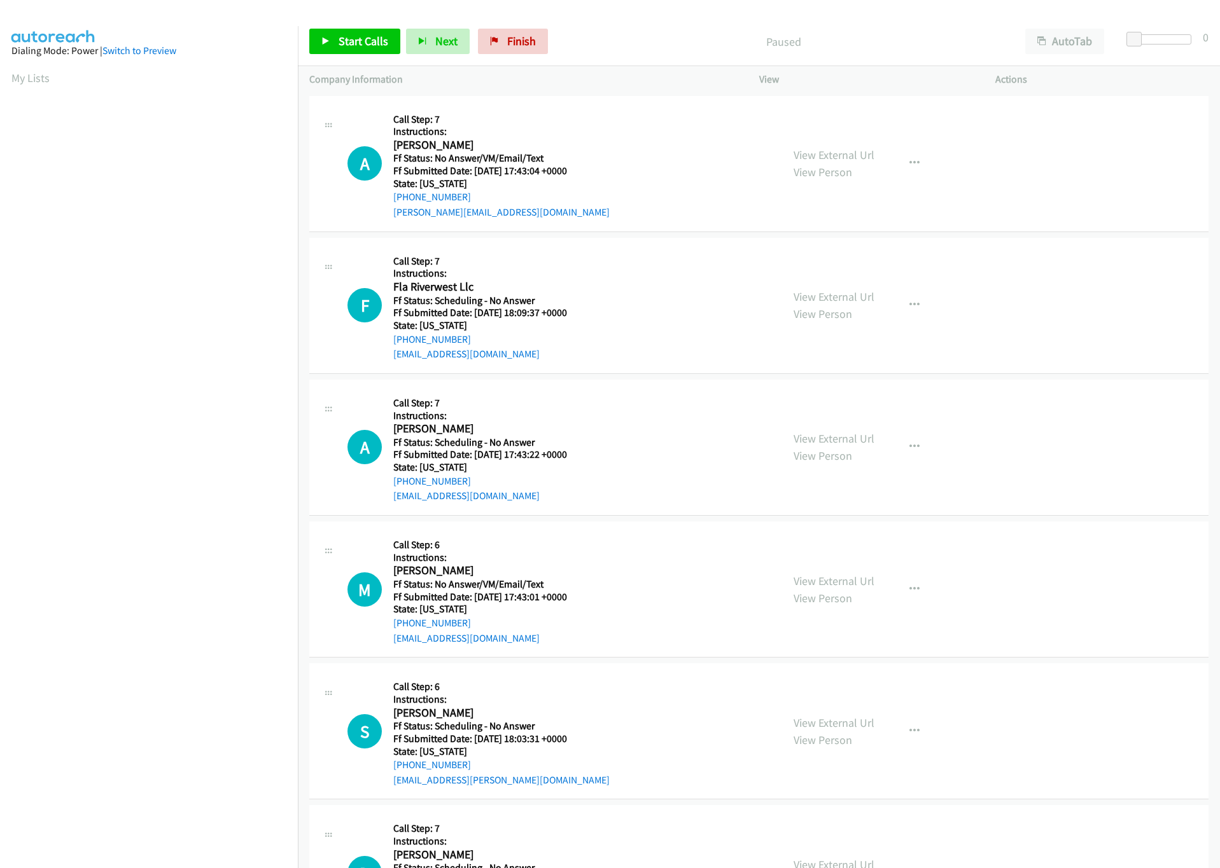 This screenshot has width=1220, height=868. Describe the element at coordinates (149, 51) in the screenshot. I see `div: Dialing Mode: Power |` at that location.